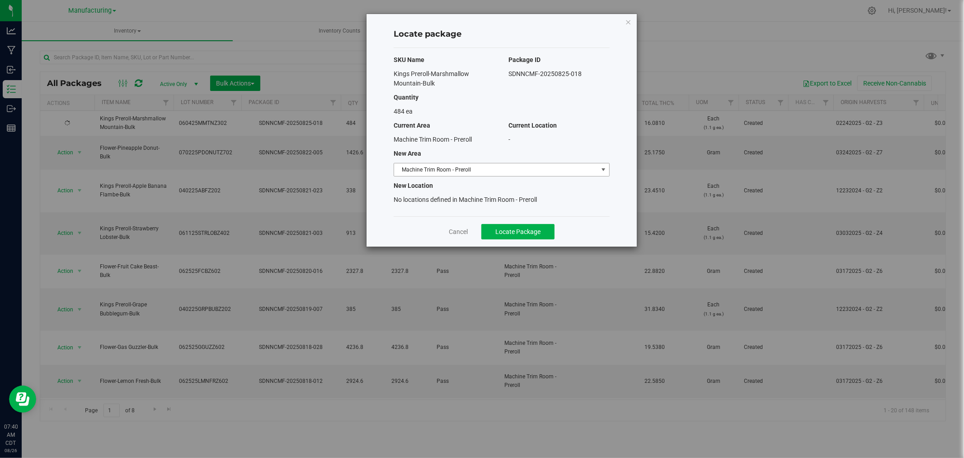  Describe the element at coordinates (403, 111) in the screenshot. I see `span: 484 ea` at that location.